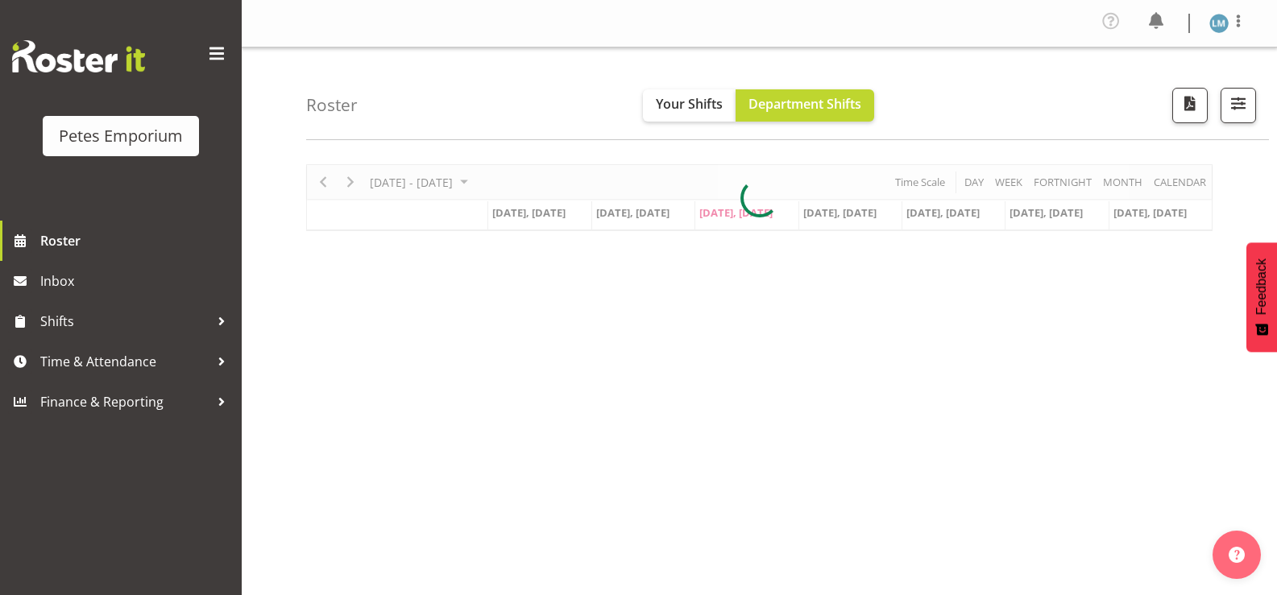  What do you see at coordinates (121, 136) in the screenshot?
I see `div: Petes Emporium` at bounding box center [121, 136].